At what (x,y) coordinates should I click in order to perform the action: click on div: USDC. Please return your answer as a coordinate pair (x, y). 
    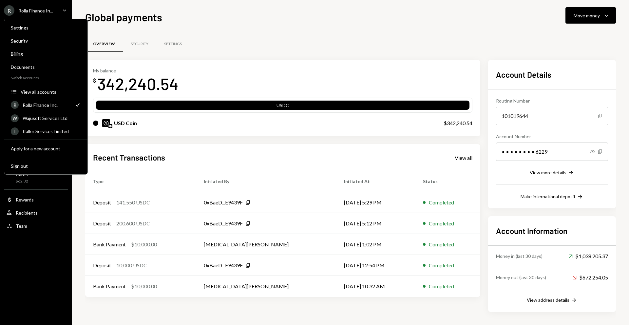
    Looking at the image, I should click on (283, 107).